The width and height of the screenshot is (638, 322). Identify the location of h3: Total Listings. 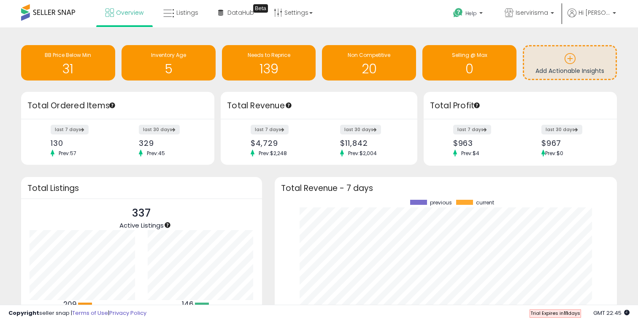
(141, 188).